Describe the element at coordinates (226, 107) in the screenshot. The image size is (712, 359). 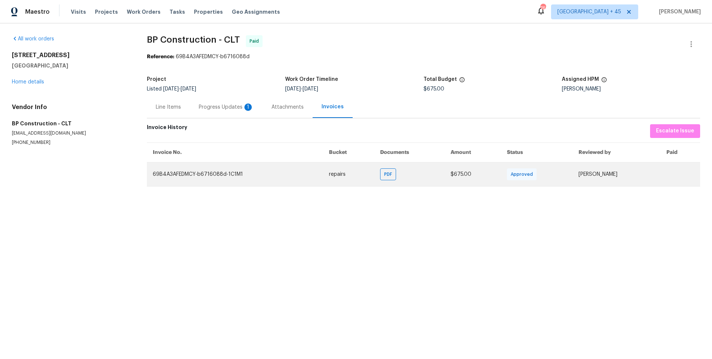
I see `div: Progress Updates` at that location.